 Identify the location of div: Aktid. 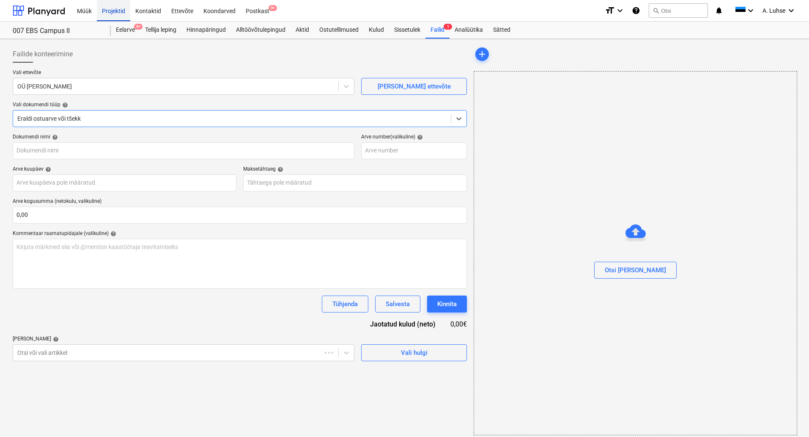
(302, 30).